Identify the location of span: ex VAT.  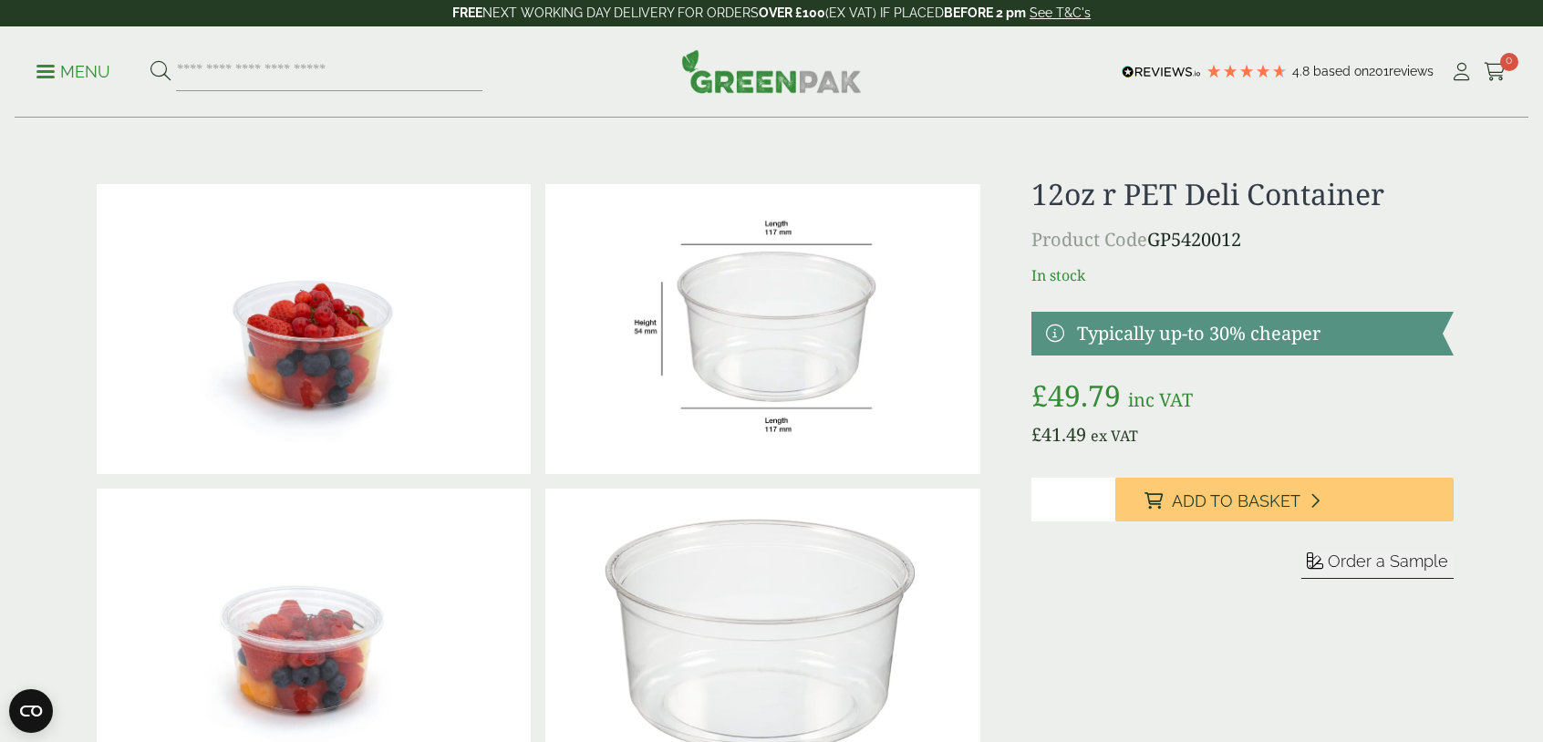
(1114, 436).